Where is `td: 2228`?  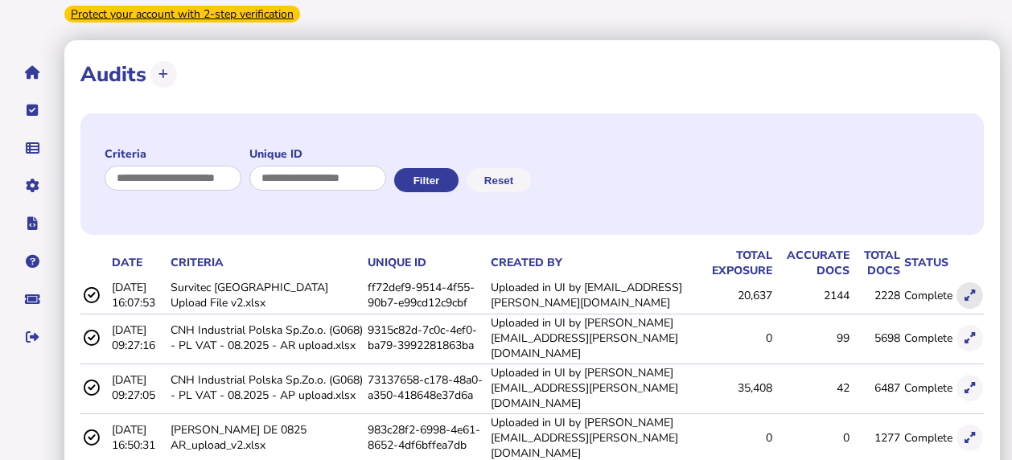 td: 2228 is located at coordinates (875, 295).